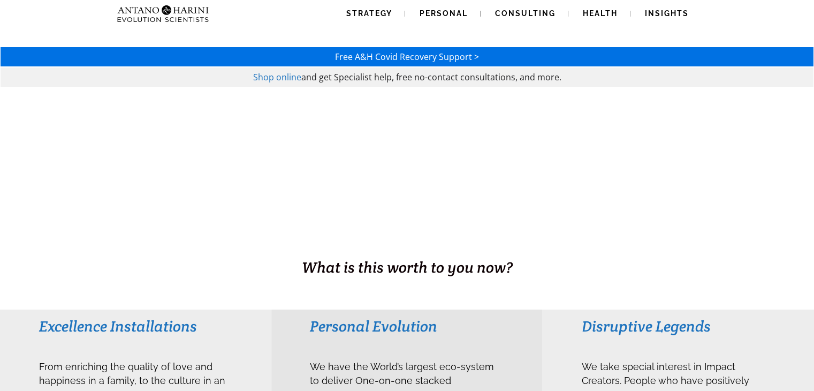 This screenshot has height=391, width=814. What do you see at coordinates (369, 13) in the screenshot?
I see `span: Strategy` at bounding box center [369, 13].